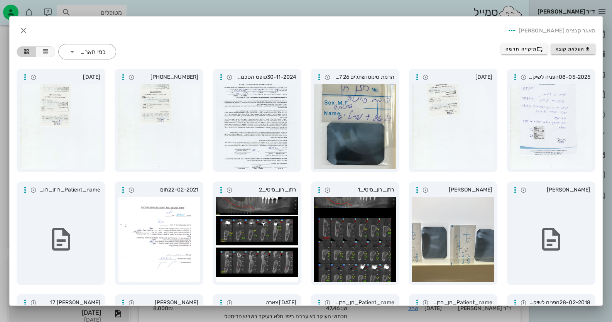  Describe the element at coordinates (573, 49) in the screenshot. I see `button: העלאת קובץ` at that location.